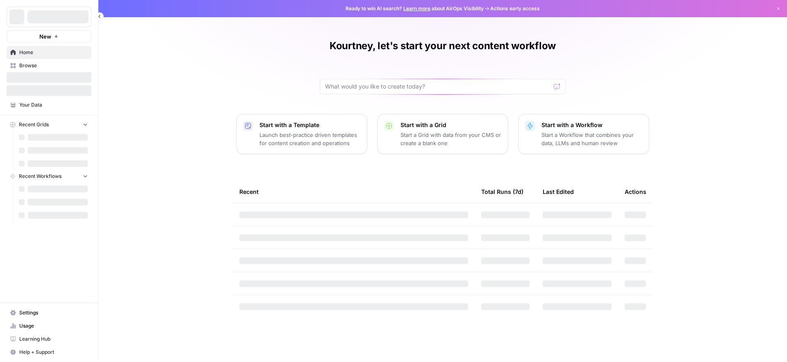  Describe the element at coordinates (53, 339) in the screenshot. I see `span: Learning Hub` at that location.